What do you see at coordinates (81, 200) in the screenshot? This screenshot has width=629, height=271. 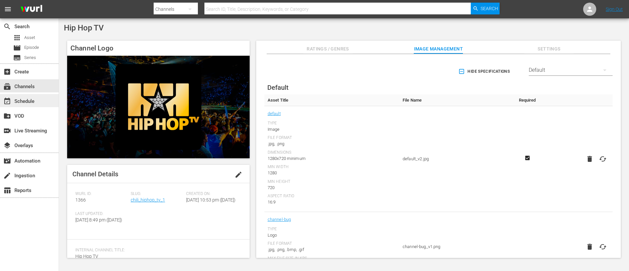 I see `span: 1366` at bounding box center [81, 200].